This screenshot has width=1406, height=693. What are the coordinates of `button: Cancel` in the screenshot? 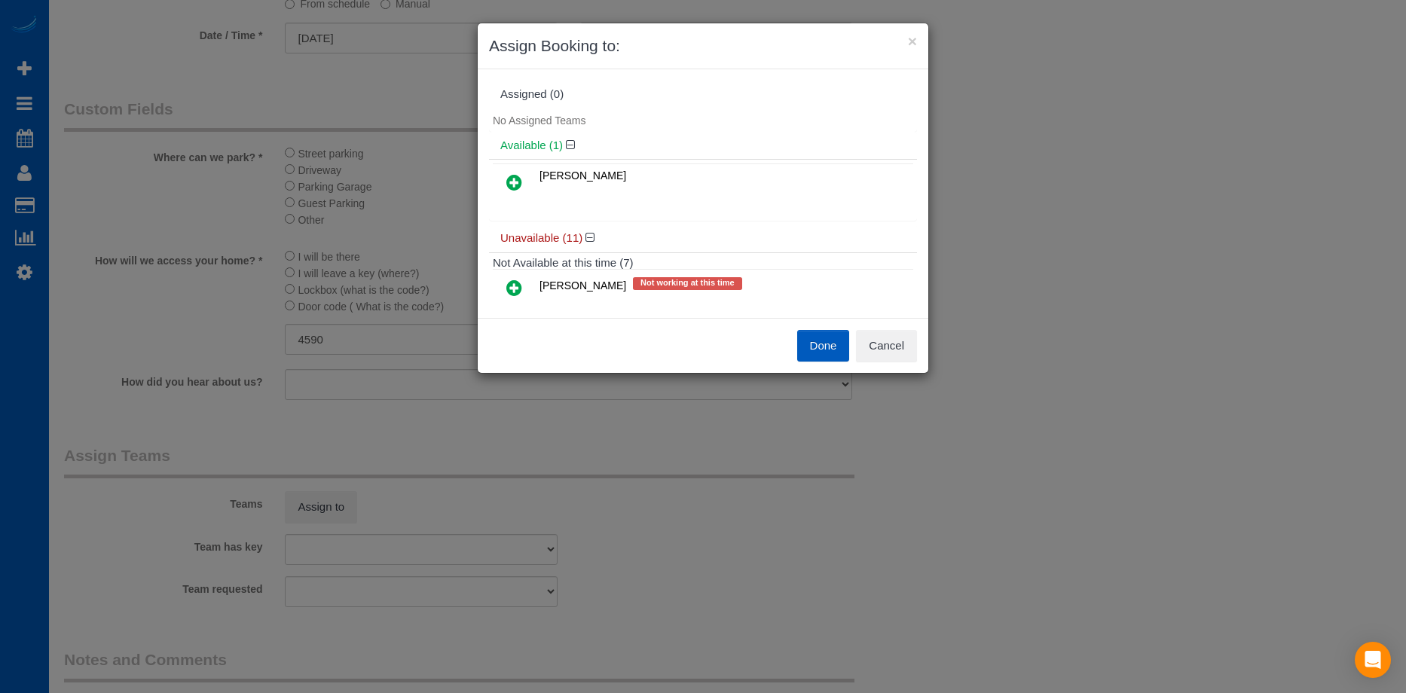 It's located at (886, 346).